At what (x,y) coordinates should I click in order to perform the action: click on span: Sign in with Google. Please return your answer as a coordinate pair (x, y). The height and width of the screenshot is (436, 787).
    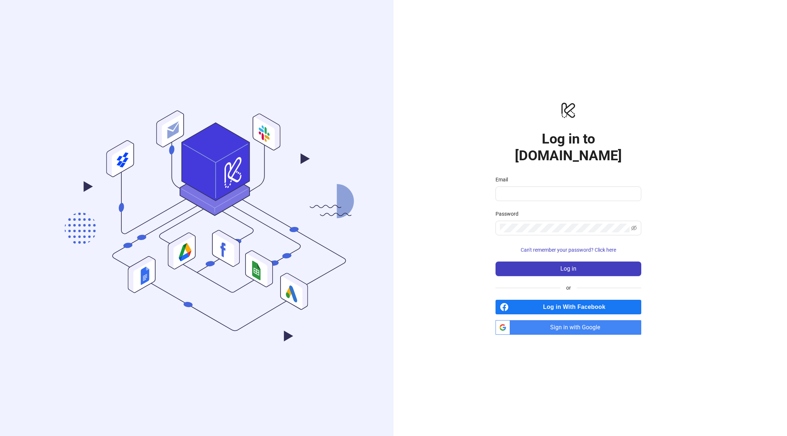
    Looking at the image, I should click on (577, 328).